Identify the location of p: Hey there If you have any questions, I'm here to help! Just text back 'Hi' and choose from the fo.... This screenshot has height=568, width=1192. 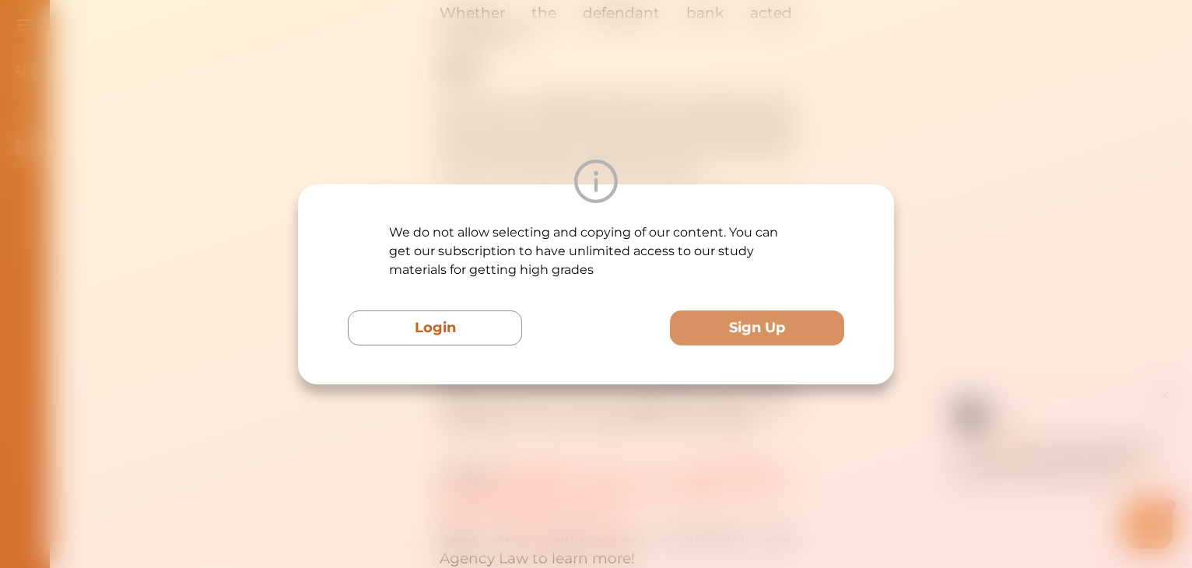
(239, 75).